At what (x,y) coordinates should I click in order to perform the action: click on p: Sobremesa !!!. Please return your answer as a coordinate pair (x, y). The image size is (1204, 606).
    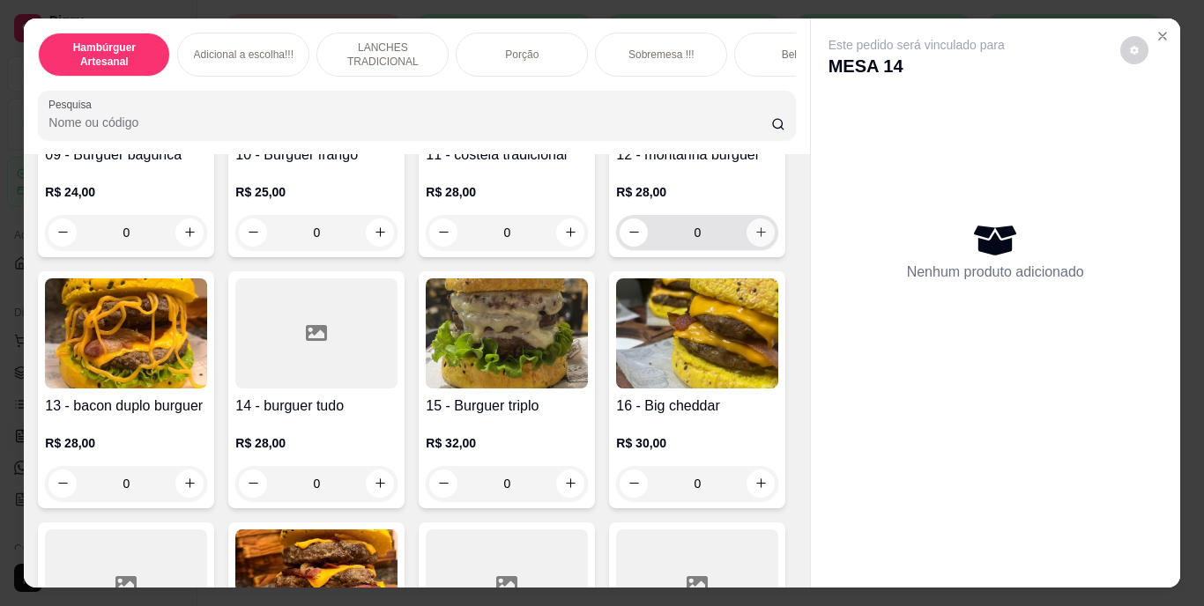
    Looking at the image, I should click on (661, 55).